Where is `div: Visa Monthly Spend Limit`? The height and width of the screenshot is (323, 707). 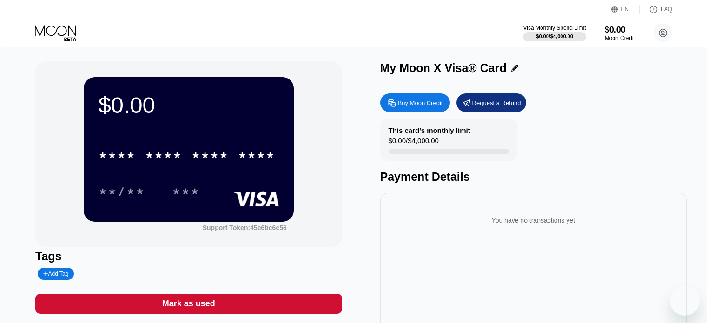
div: Visa Monthly Spend Limit is located at coordinates (554, 28).